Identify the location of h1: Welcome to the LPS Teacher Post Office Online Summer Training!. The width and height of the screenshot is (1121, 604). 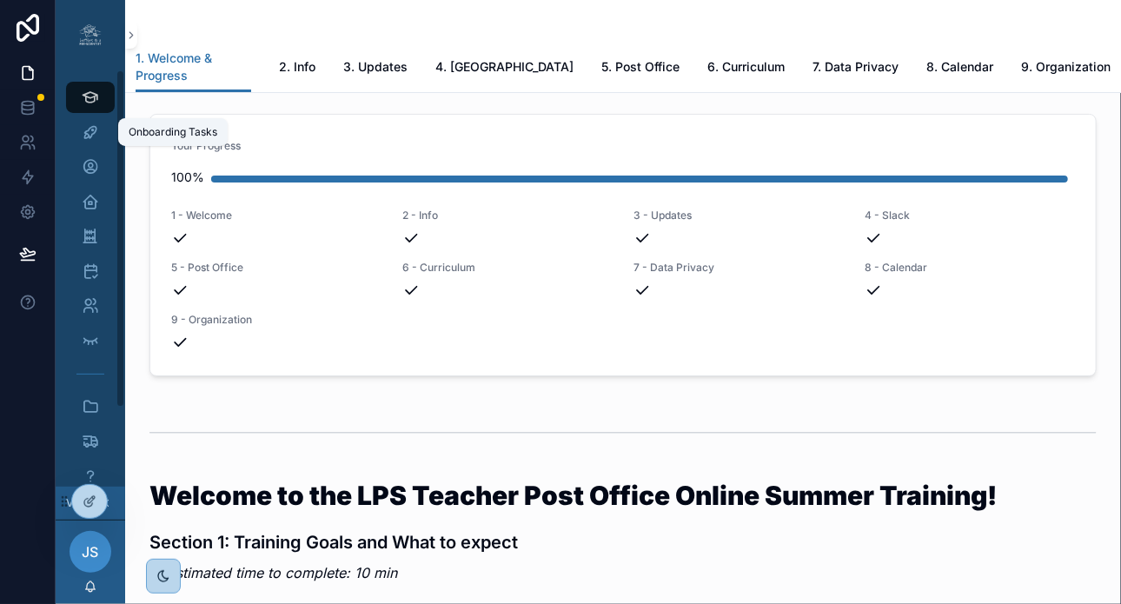
(623, 495).